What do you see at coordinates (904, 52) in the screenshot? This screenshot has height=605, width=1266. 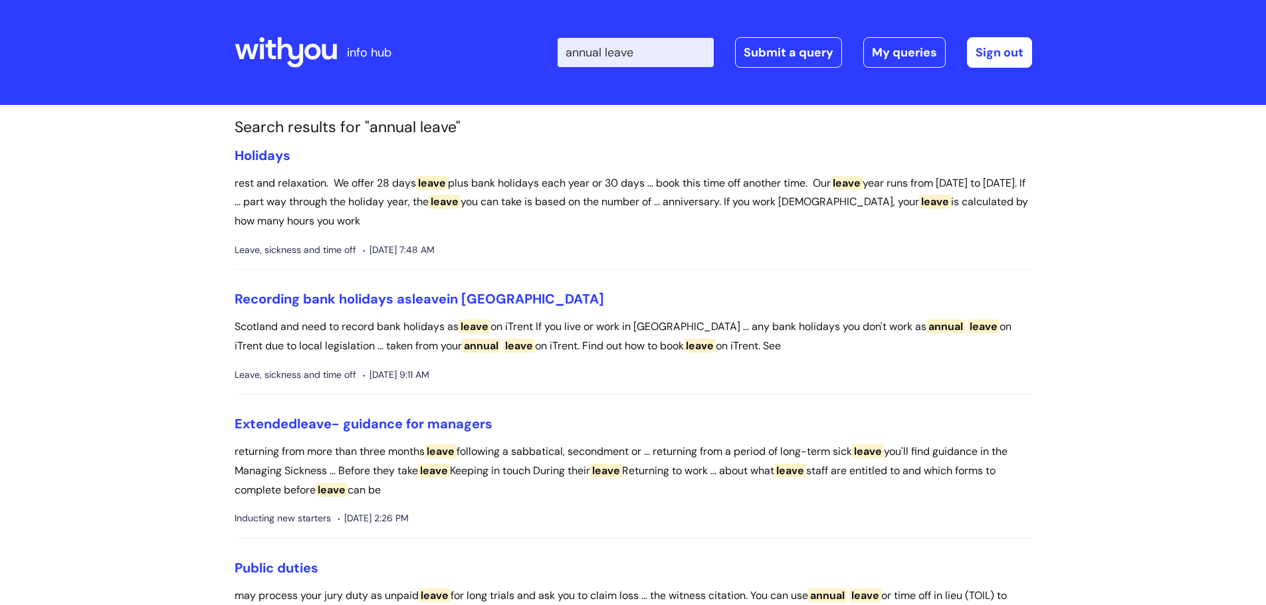 I see `a: My queries` at bounding box center [904, 52].